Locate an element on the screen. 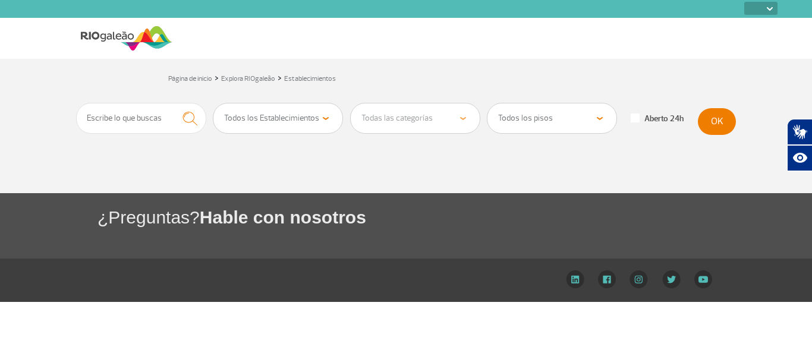 The height and width of the screenshot is (356, 812). button: OK is located at coordinates (717, 121).